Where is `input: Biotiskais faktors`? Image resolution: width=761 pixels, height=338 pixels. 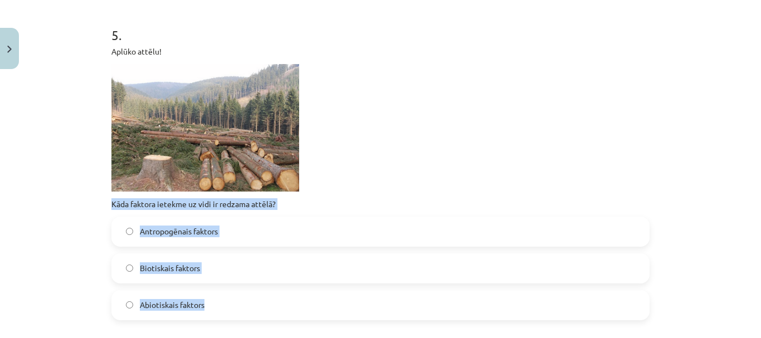
input: Biotiskais faktors is located at coordinates (129, 268).